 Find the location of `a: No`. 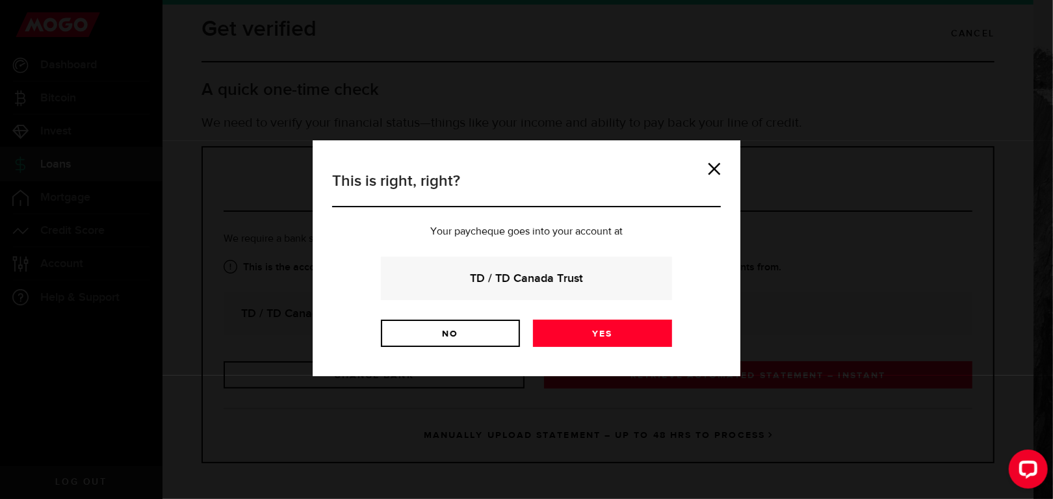

a: No is located at coordinates (451, 333).